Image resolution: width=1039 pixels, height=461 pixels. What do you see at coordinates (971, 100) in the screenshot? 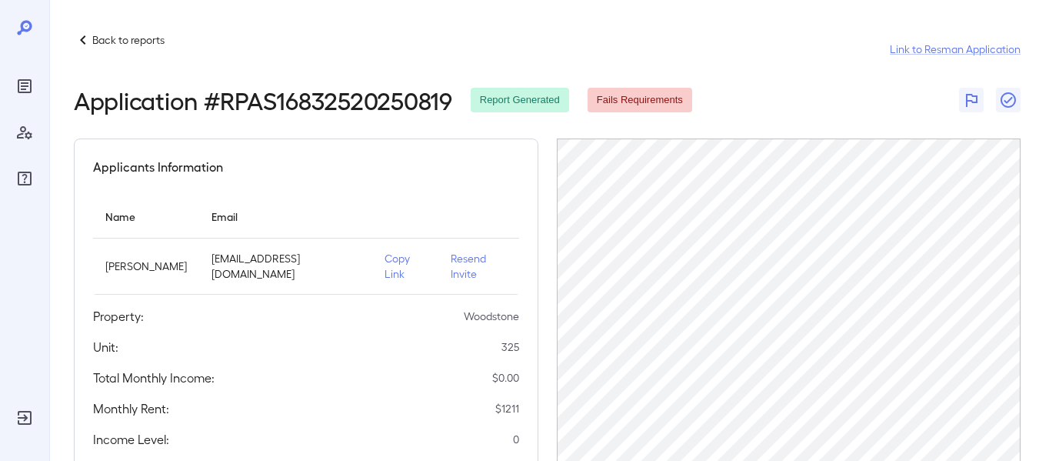
I see `button: Flag Report` at bounding box center [971, 100].